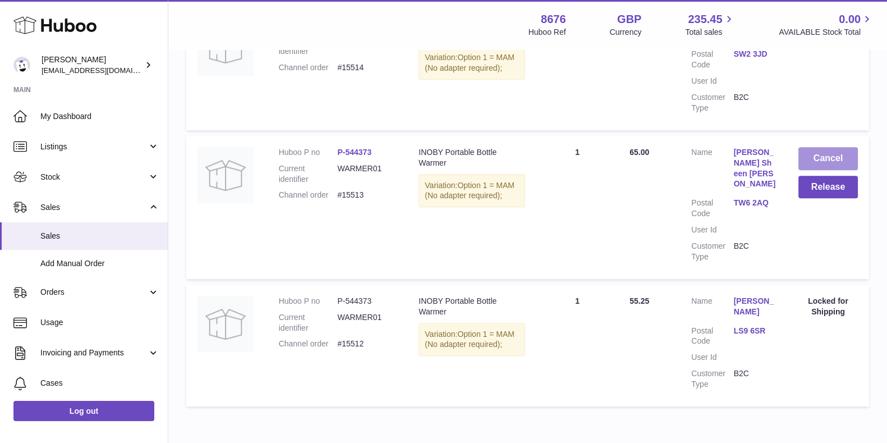 The height and width of the screenshot is (443, 887). I want to click on span: 235.45, so click(705, 19).